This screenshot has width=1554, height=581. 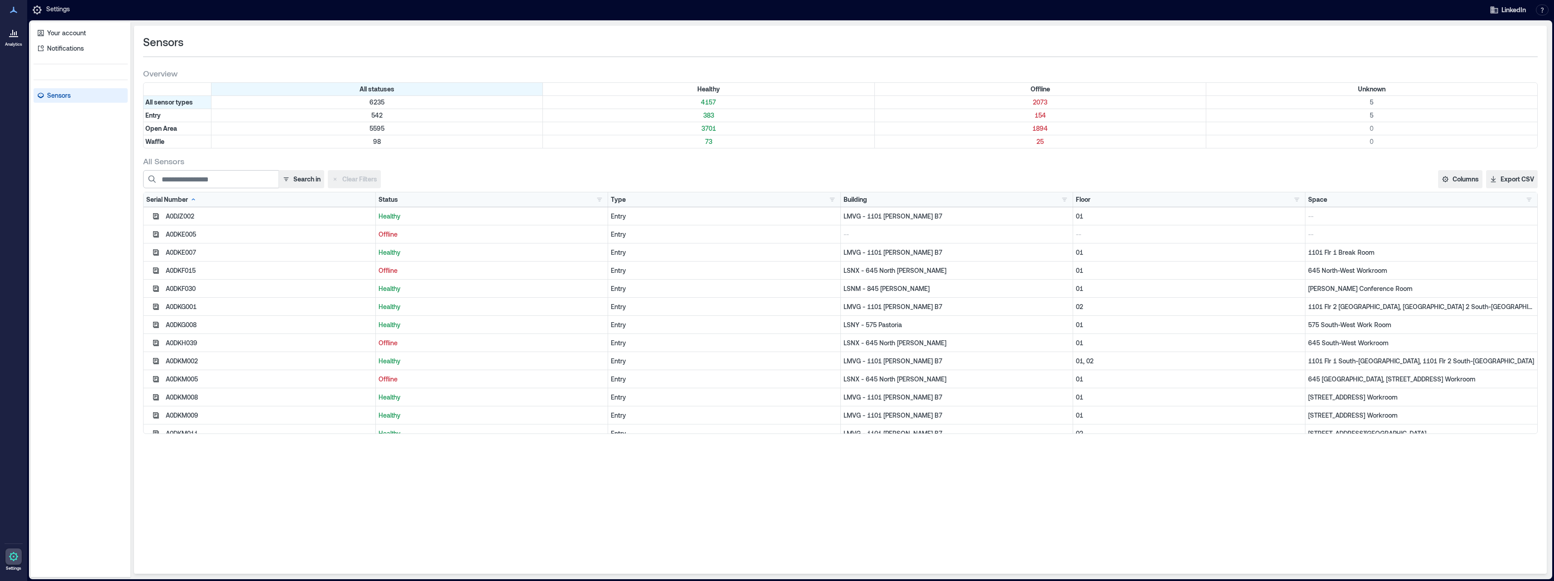 I want to click on p: 542, so click(x=377, y=115).